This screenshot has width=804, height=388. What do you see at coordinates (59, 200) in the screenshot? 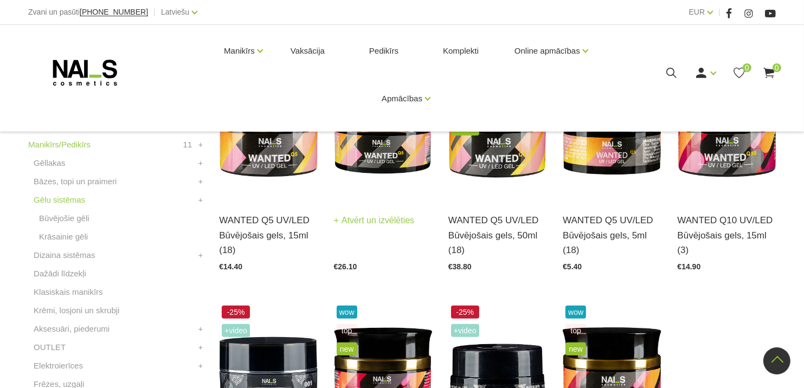
I see `a: Gēlu sistēmas` at bounding box center [59, 200].